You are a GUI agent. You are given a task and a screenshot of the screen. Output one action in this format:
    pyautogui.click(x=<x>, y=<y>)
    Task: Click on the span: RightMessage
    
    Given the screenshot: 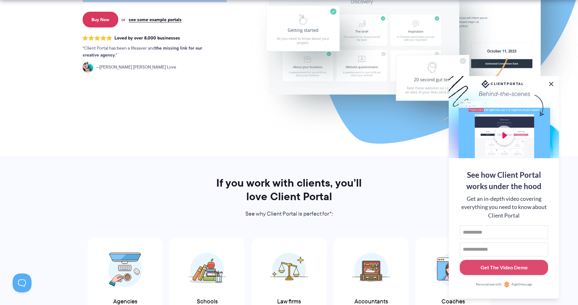 What is the action you would take?
    pyautogui.click(x=521, y=284)
    